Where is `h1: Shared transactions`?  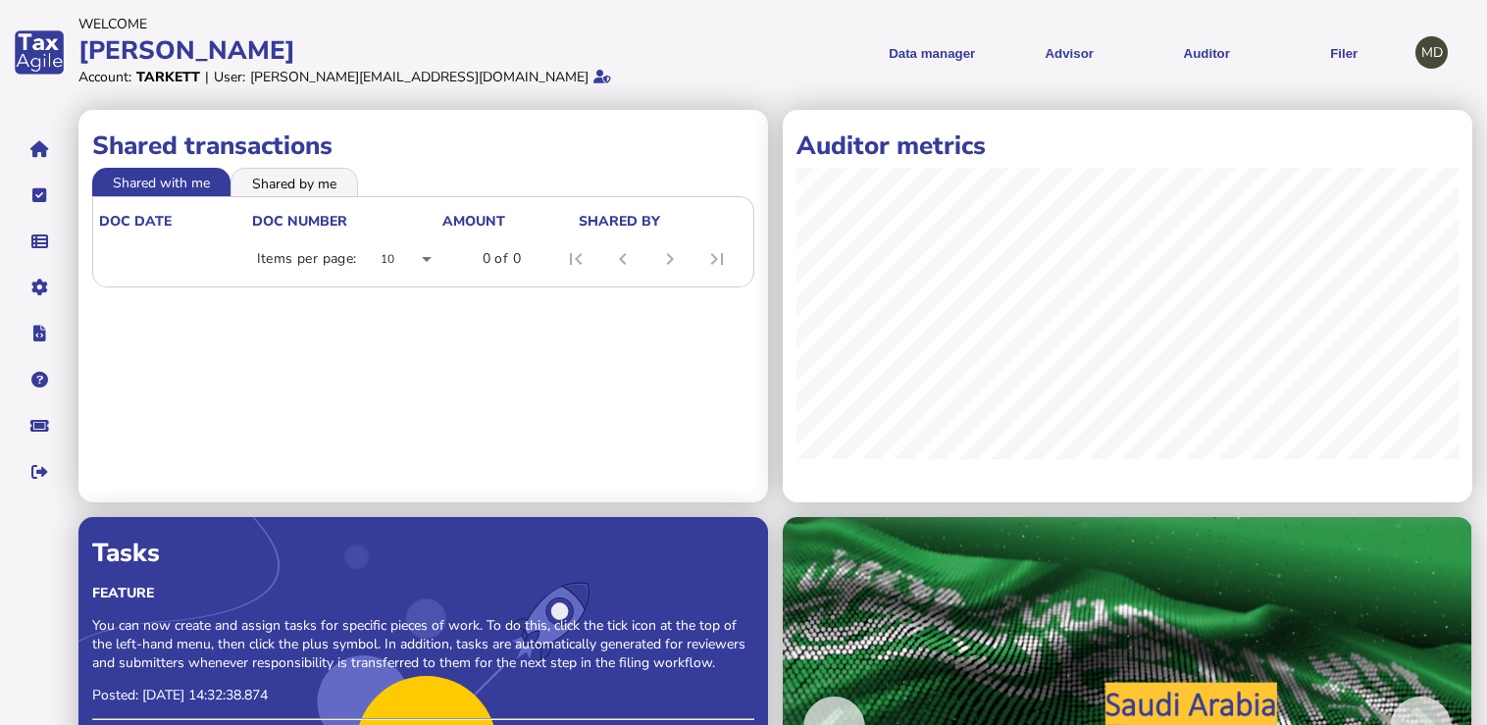 h1: Shared transactions is located at coordinates (423, 145).